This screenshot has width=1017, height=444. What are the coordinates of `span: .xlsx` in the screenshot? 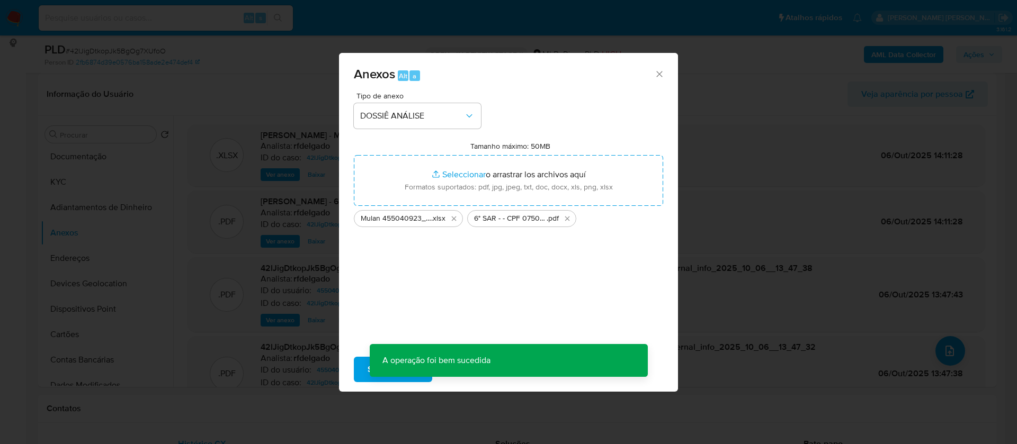 It's located at (438, 219).